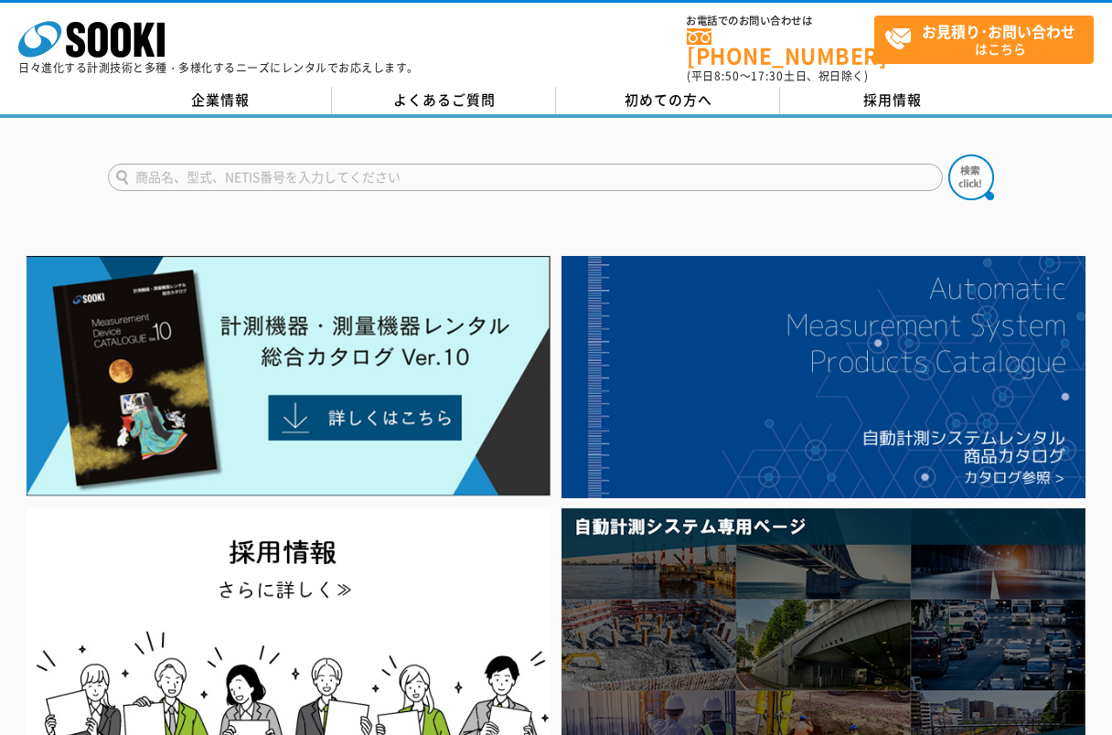  What do you see at coordinates (777, 76) in the screenshot?
I see `span: (平日 ～ 土日、祝日除く)` at bounding box center [777, 76].